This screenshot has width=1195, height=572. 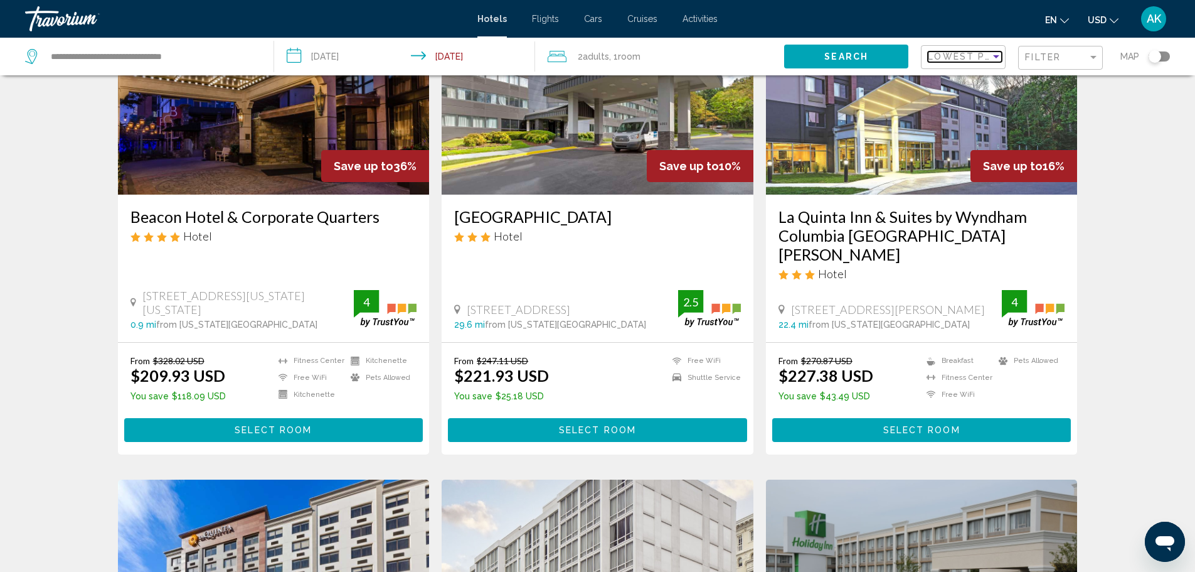 I want to click on span: Room, so click(x=629, y=56).